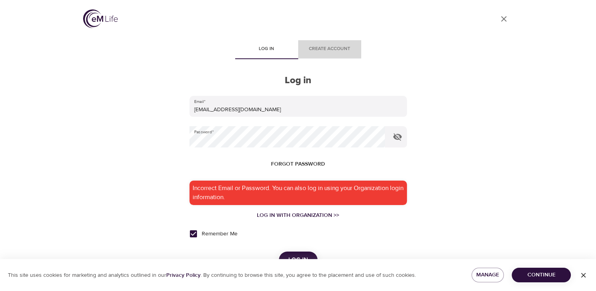 The width and height of the screenshot is (596, 291). What do you see at coordinates (488, 275) in the screenshot?
I see `button: Manage` at bounding box center [488, 275].